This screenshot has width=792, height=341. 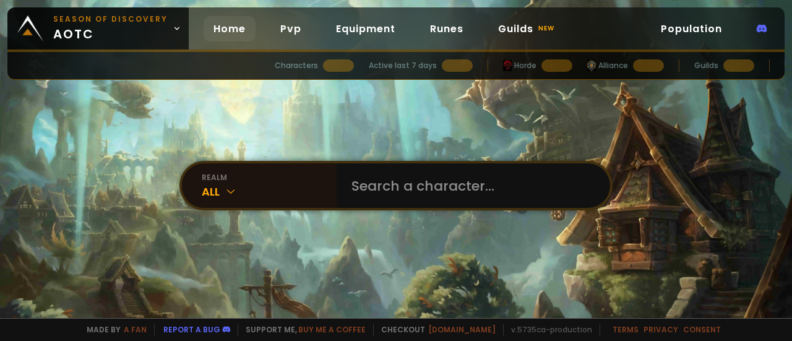 I want to click on a: Pvp, so click(x=291, y=28).